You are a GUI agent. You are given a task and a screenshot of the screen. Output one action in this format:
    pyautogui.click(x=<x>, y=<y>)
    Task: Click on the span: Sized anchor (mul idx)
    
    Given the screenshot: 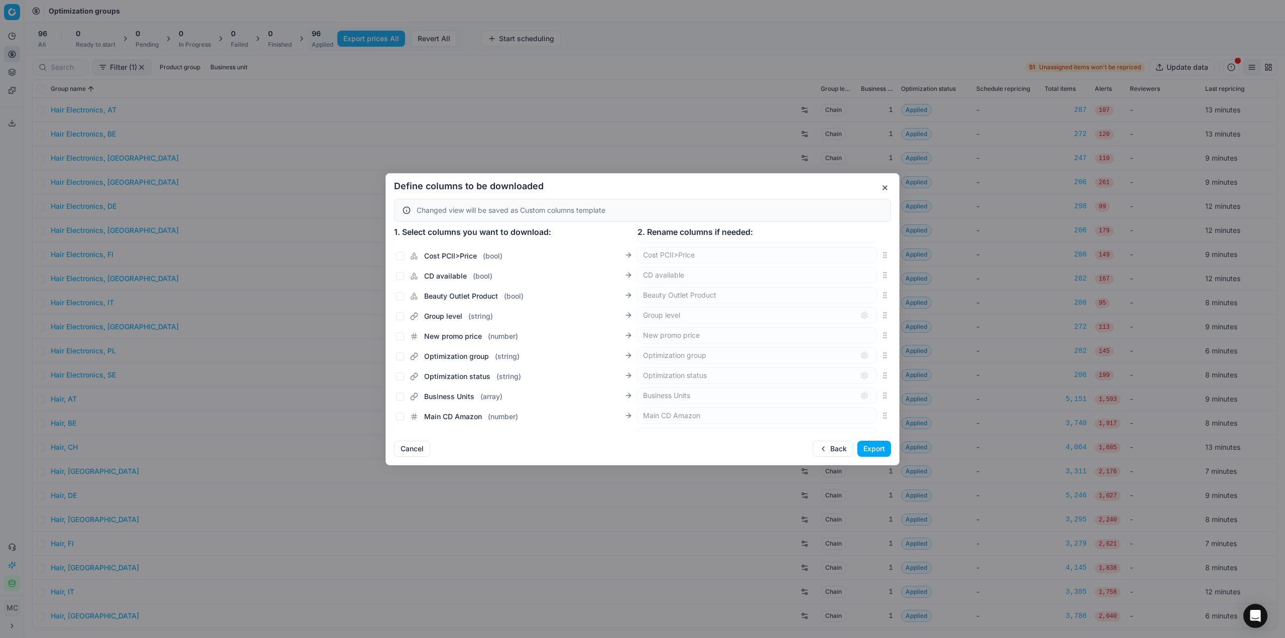 What is the action you would take?
    pyautogui.click(x=462, y=236)
    